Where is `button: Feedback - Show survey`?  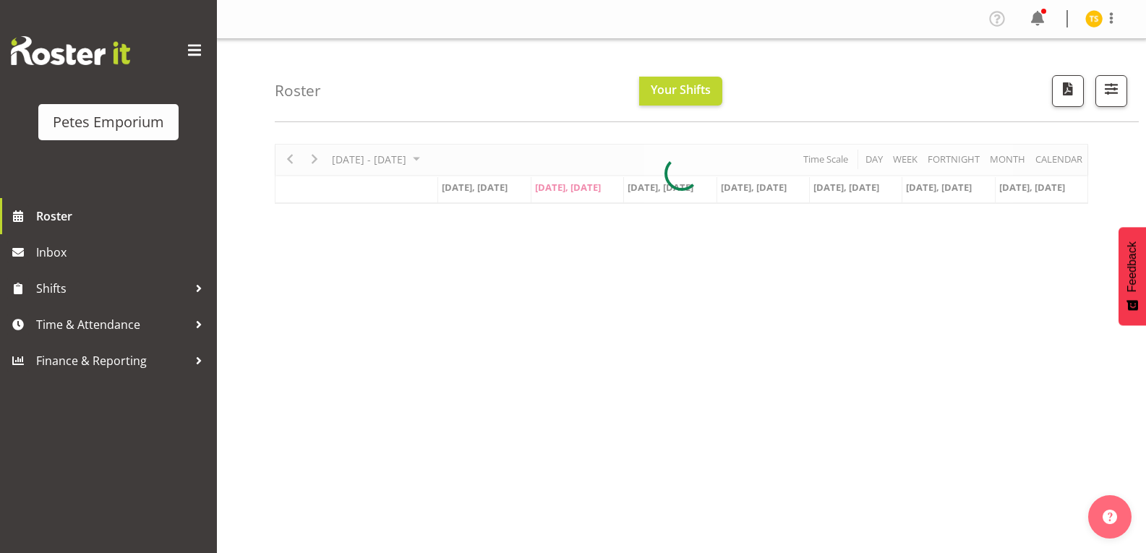 button: Feedback - Show survey is located at coordinates (1132, 276).